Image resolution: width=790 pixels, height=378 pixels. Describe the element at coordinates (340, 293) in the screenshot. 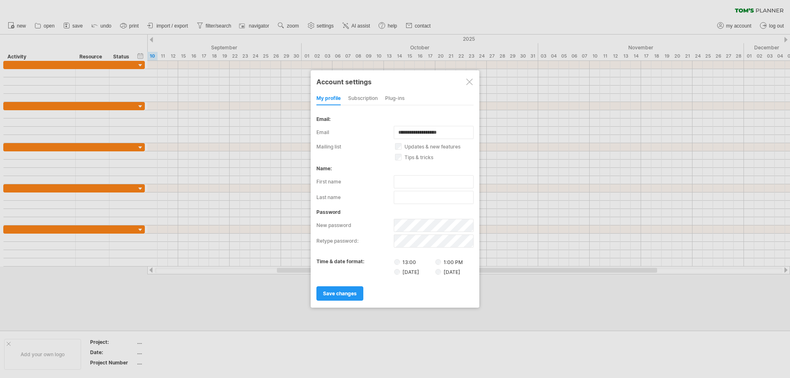

I see `span: save changes` at that location.